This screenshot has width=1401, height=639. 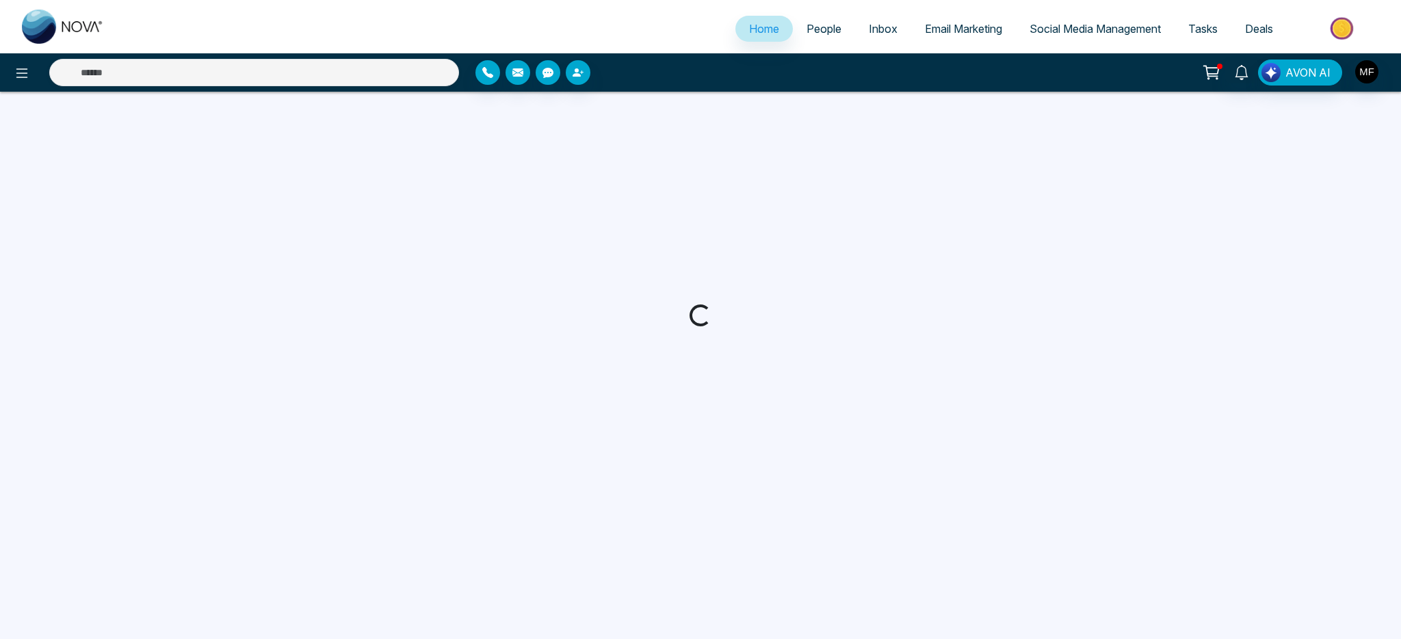 What do you see at coordinates (1367, 72) in the screenshot?
I see `img: User Avatar` at bounding box center [1367, 72].